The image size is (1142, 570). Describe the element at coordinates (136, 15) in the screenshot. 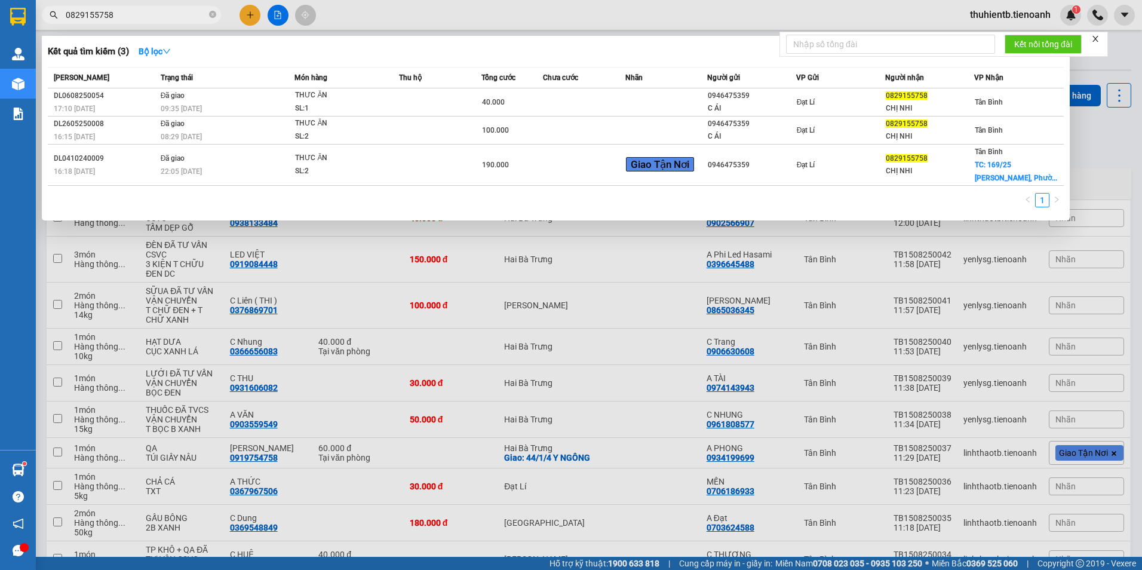

I see `input: Tìm tên, số ĐT hoặc mã đơn` at that location.